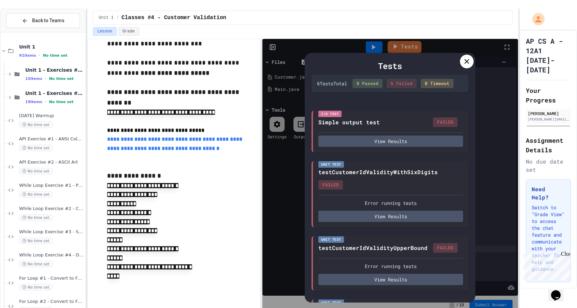 Image resolution: width=577 pixels, height=308 pixels. I want to click on div: Tests, so click(390, 66).